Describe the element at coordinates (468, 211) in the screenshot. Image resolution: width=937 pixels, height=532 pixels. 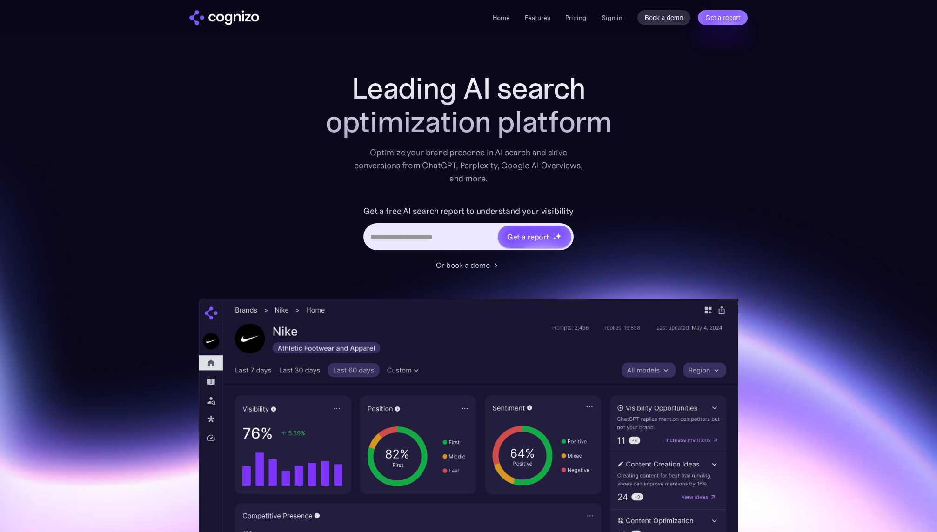
I see `label: Get a free AI search report to understand your visibility` at that location.